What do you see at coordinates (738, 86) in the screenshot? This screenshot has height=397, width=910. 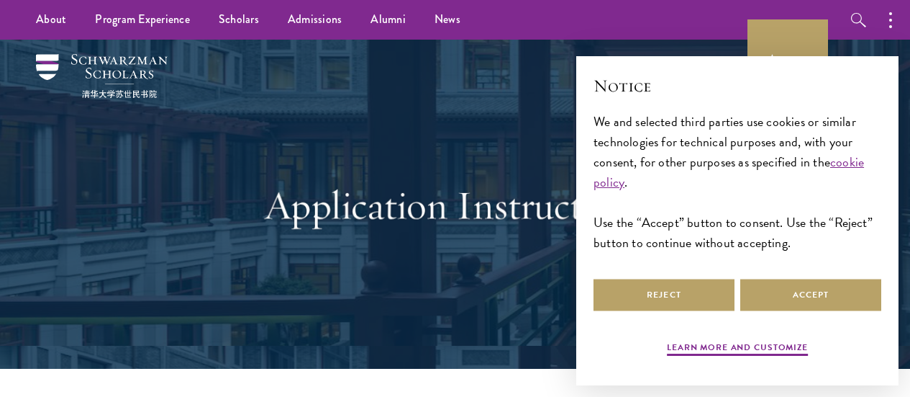 I see `h2: Notice` at bounding box center [738, 86].